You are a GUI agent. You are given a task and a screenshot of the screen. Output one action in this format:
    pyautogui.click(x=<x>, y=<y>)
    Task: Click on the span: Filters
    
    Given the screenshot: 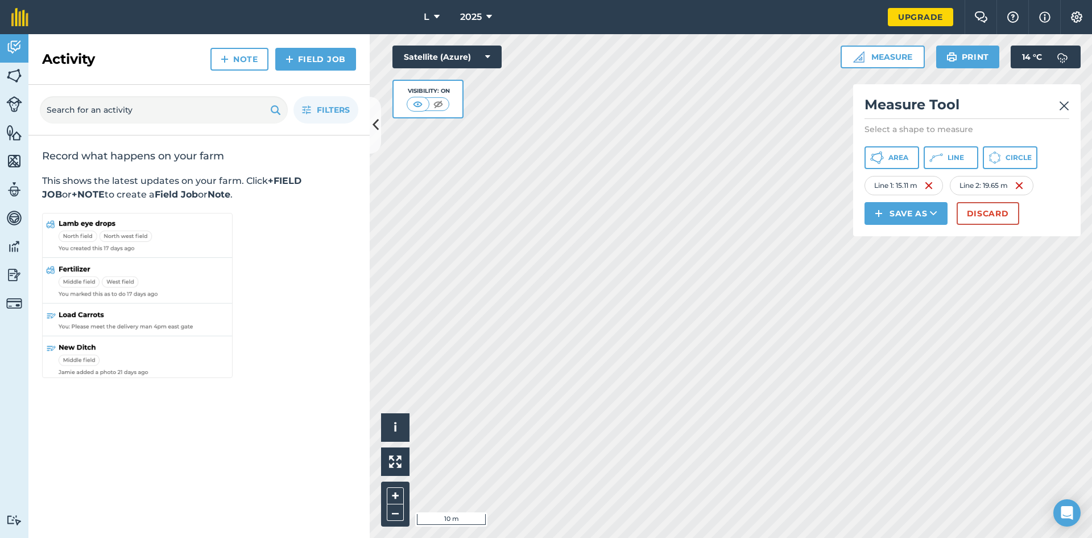 What is the action you would take?
    pyautogui.click(x=333, y=110)
    